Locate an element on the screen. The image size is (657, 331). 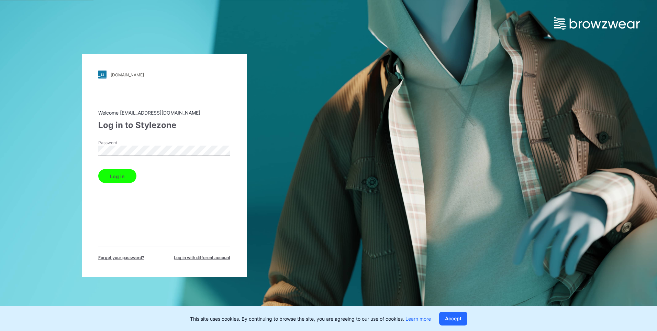
img: stylezone-logo.562084cfcfab977791bfbf7441f1a819.svg is located at coordinates (102, 75).